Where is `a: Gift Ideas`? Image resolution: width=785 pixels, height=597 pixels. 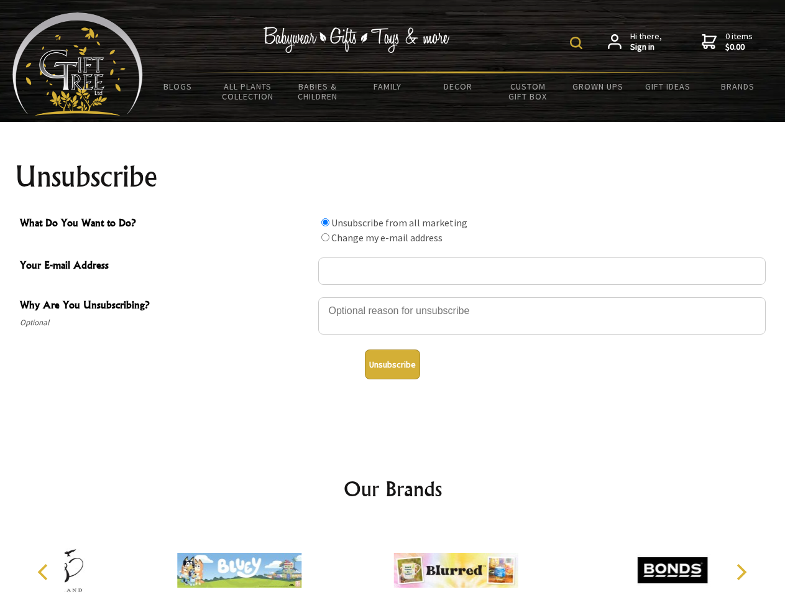 a: Gift Ideas is located at coordinates (668, 86).